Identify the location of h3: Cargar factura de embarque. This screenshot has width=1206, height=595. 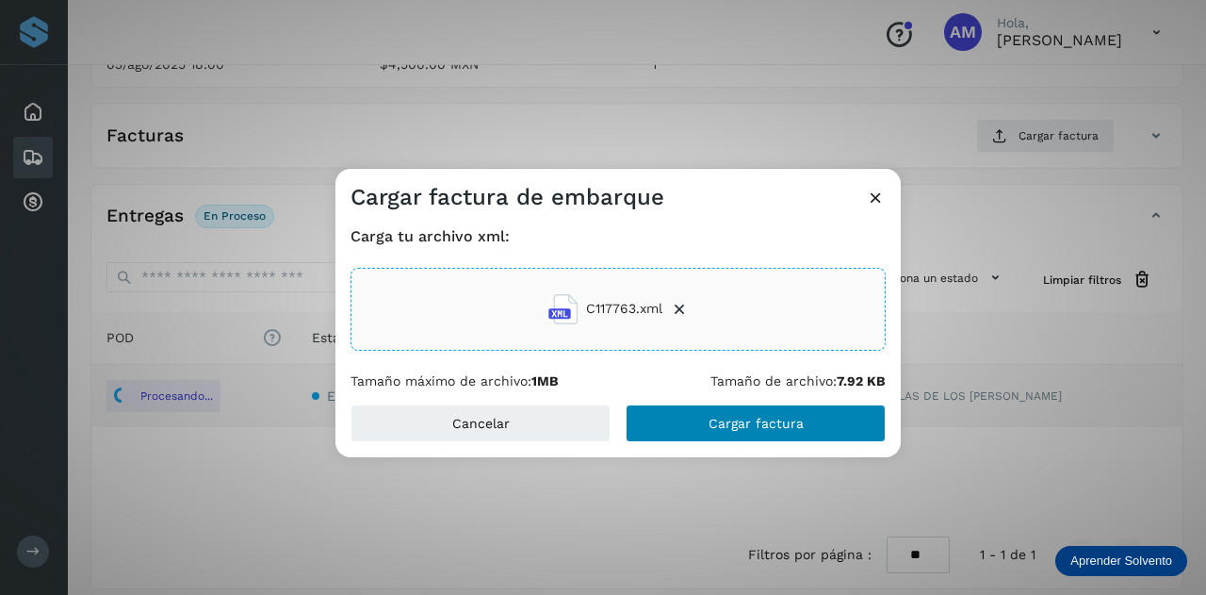
(507, 197).